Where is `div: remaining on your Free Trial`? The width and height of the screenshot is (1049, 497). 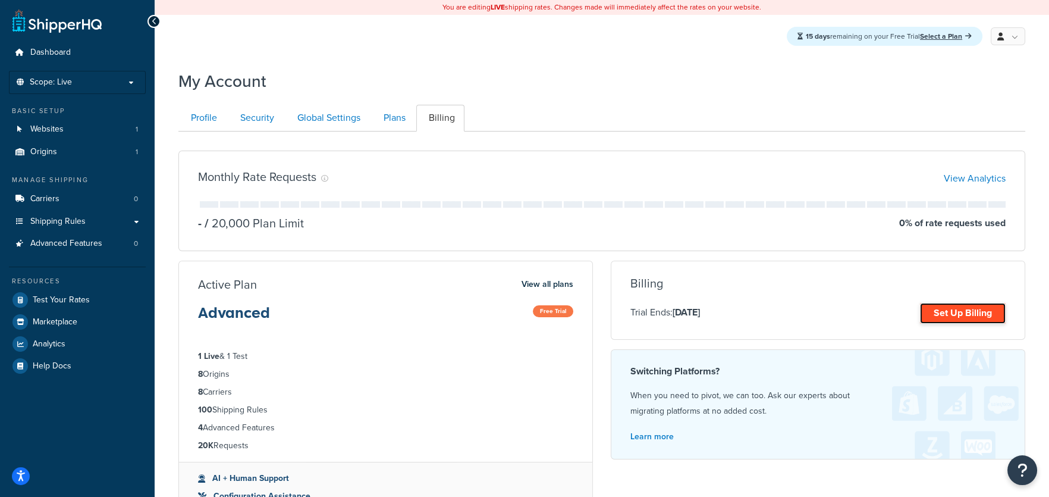 div: remaining on your Free Trial is located at coordinates (885, 36).